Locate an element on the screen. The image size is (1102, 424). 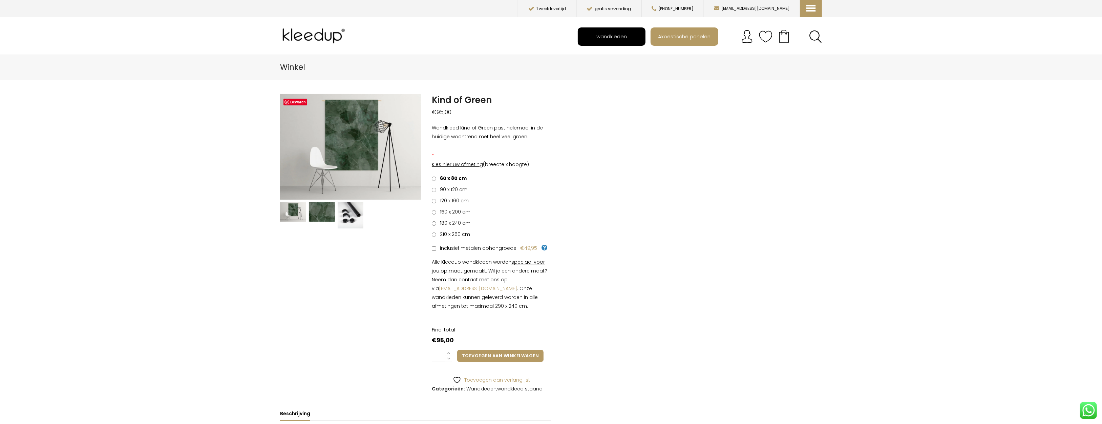
a: Akoestische panelen is located at coordinates (685, 37).